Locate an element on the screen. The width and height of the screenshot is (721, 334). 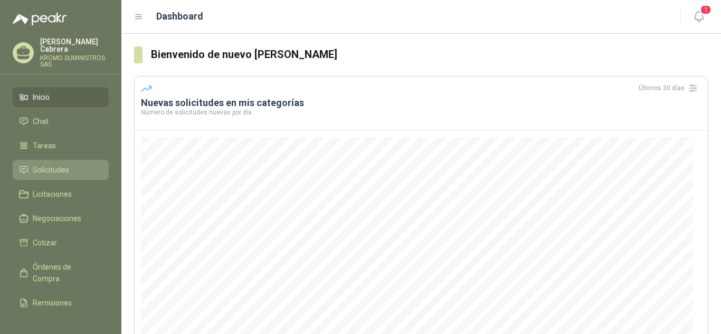
button: 1 is located at coordinates (699, 17).